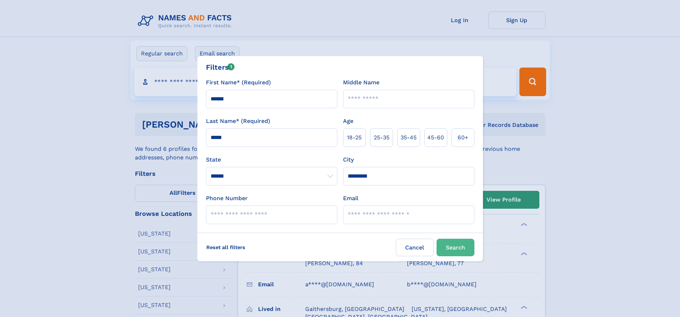  What do you see at coordinates (455, 247) in the screenshot?
I see `button: Search` at bounding box center [455, 247].